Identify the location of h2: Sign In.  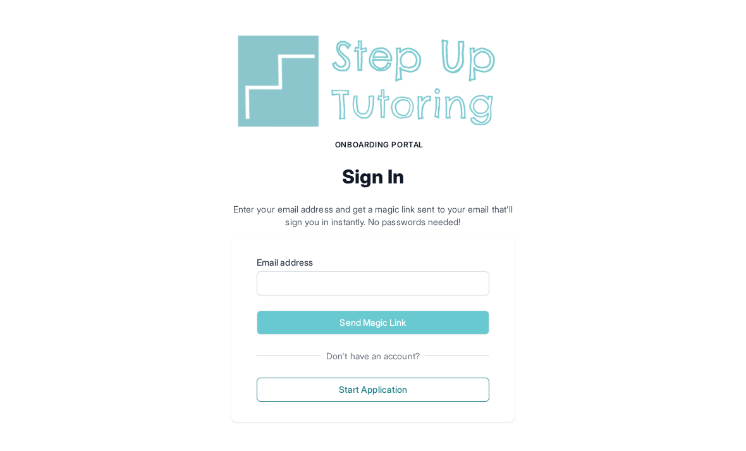
(373, 176).